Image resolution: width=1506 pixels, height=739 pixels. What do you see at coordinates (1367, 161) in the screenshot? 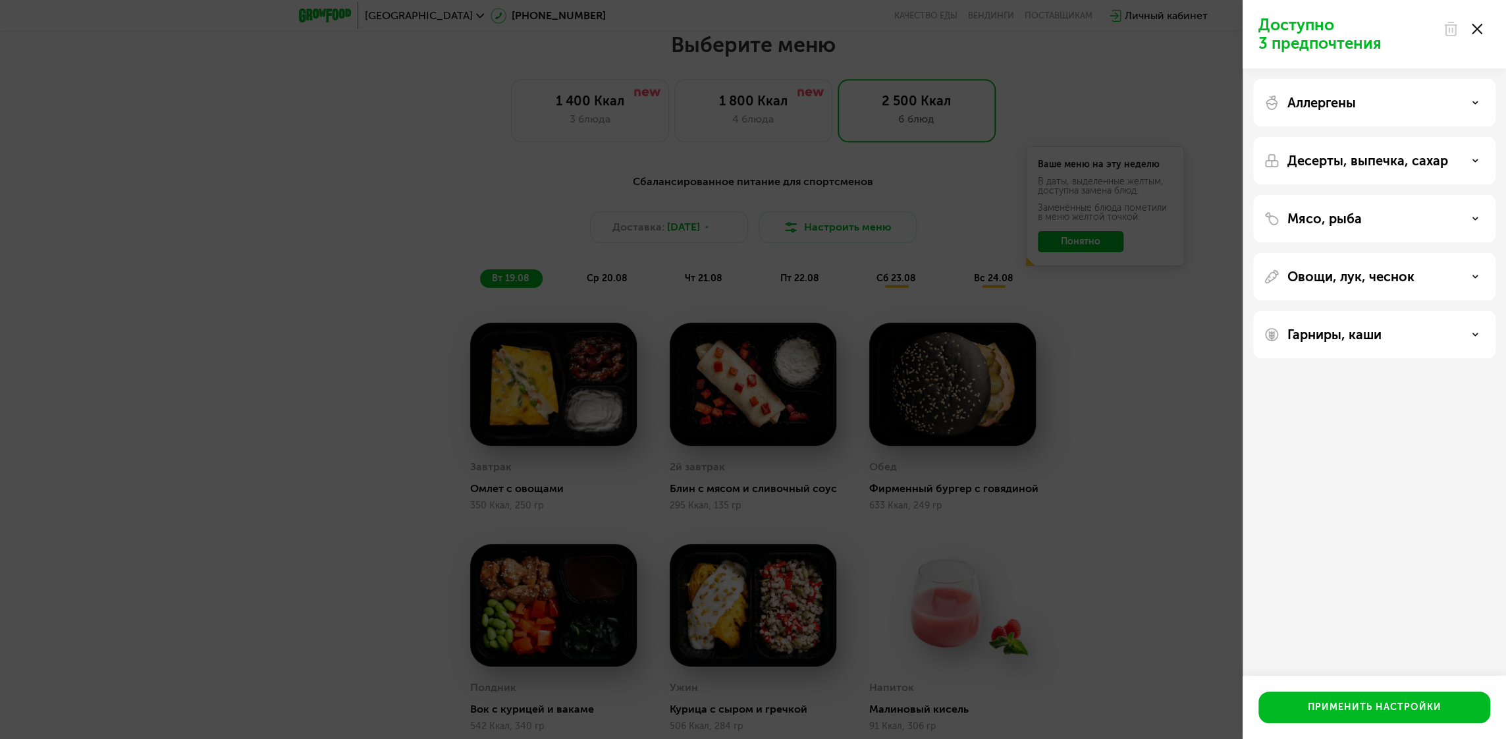
I see `p: Десерты, выпечка, сахар` at bounding box center [1367, 161].